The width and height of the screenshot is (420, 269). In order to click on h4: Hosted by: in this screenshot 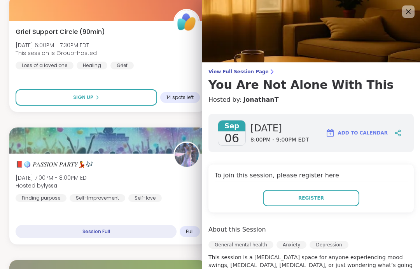, I will do `click(311, 100)`.